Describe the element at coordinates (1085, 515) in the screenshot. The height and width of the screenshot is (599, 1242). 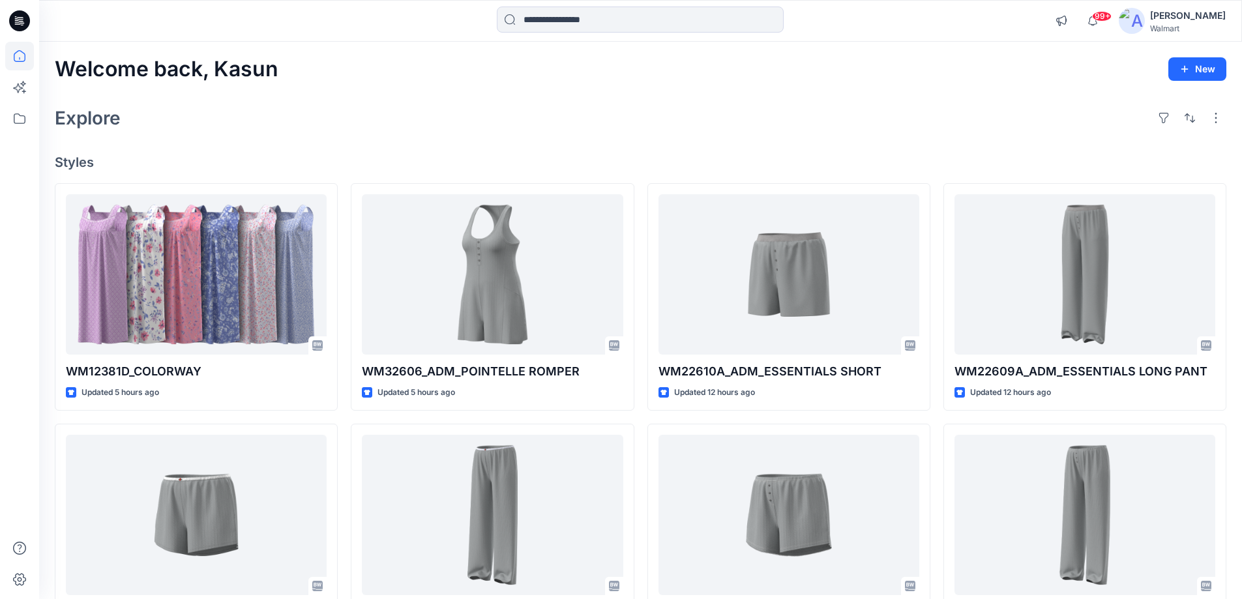
I see `a: WM12604J POINTELLE PANT-FAUX FLY & BUTTONS + PICOT` at that location.